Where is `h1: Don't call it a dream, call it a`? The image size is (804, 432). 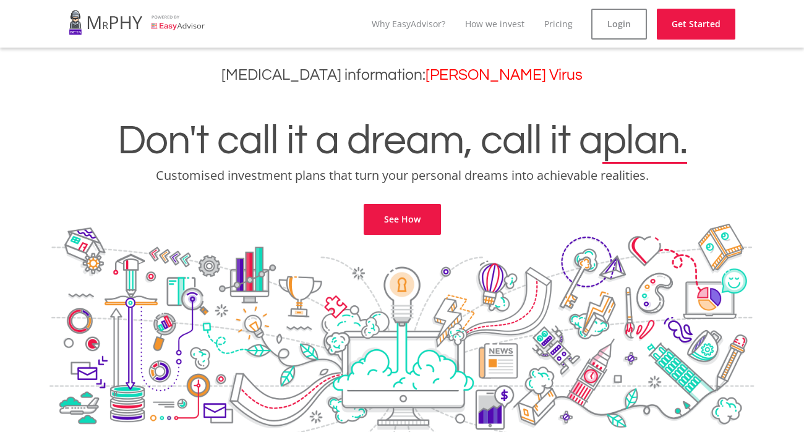
h1: Don't call it a dream, call it a is located at coordinates (402, 141).